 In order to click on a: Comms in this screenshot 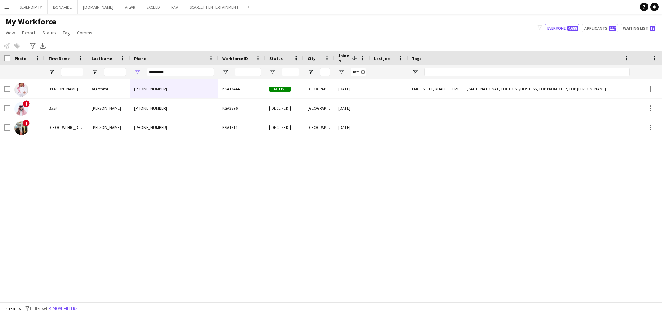, I will do `click(85, 33)`.